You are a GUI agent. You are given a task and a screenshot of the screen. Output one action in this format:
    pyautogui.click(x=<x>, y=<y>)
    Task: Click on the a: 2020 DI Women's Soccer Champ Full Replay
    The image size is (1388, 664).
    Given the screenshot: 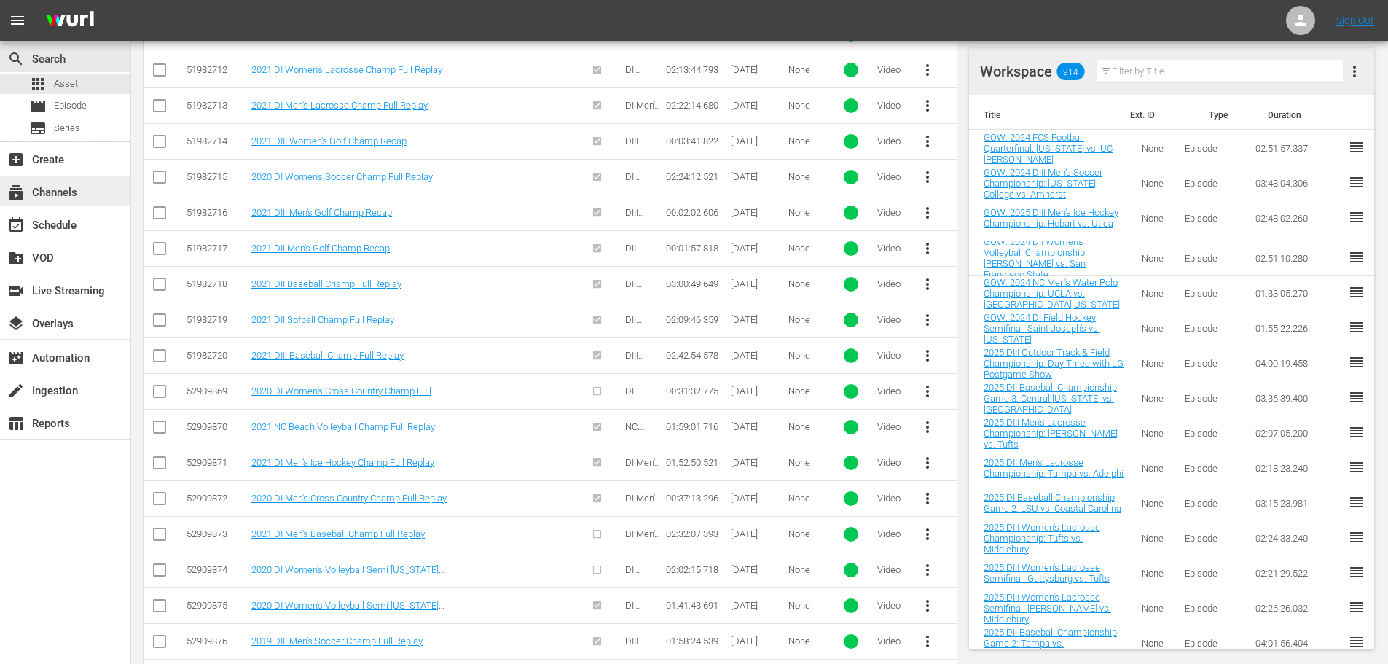 What is the action you would take?
    pyautogui.click(x=342, y=176)
    